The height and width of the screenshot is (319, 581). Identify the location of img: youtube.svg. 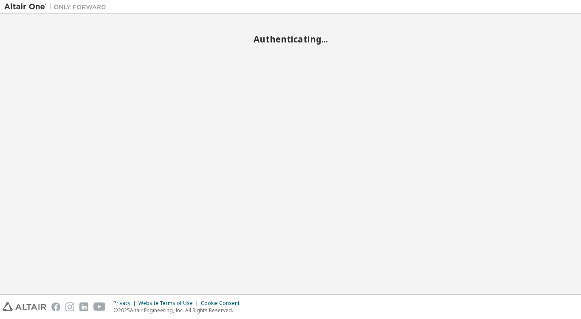
(99, 307).